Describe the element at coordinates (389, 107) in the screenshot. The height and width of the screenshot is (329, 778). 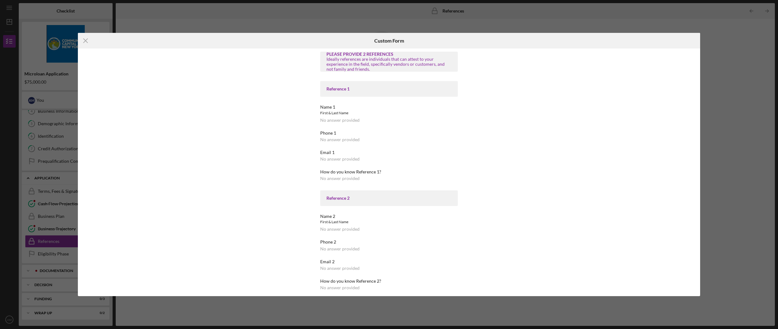
I see `div: Name 1` at that location.